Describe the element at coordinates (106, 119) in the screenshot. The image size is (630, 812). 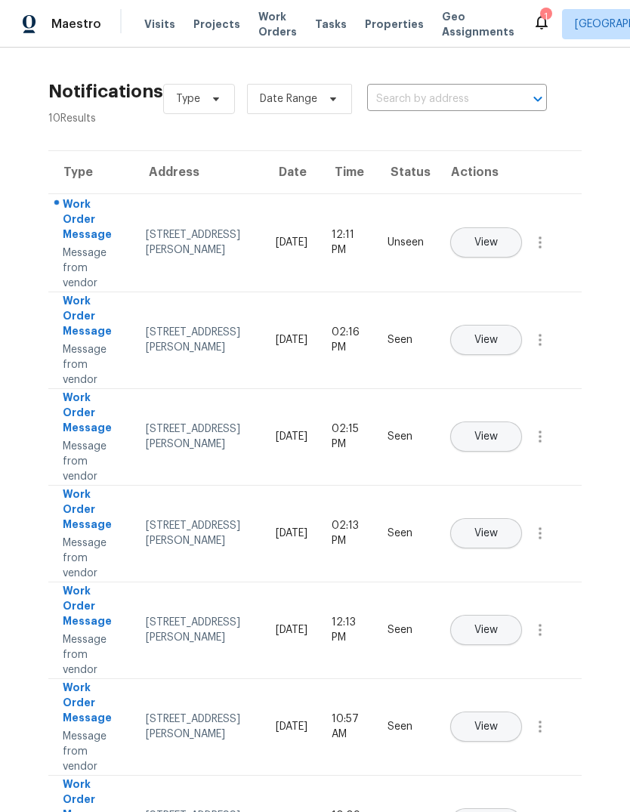
I see `div: 10 Results` at that location.